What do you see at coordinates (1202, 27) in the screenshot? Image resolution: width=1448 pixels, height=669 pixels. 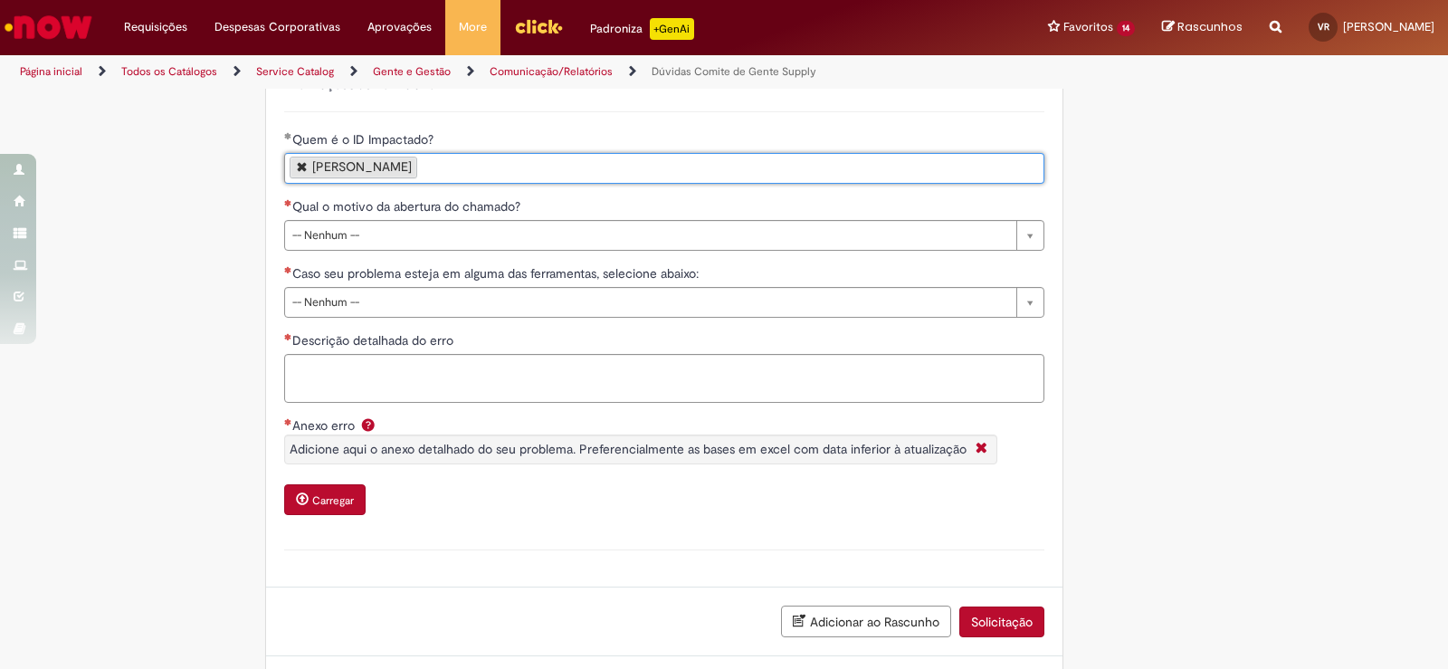 I see `a: Rascunhos` at bounding box center [1202, 27].